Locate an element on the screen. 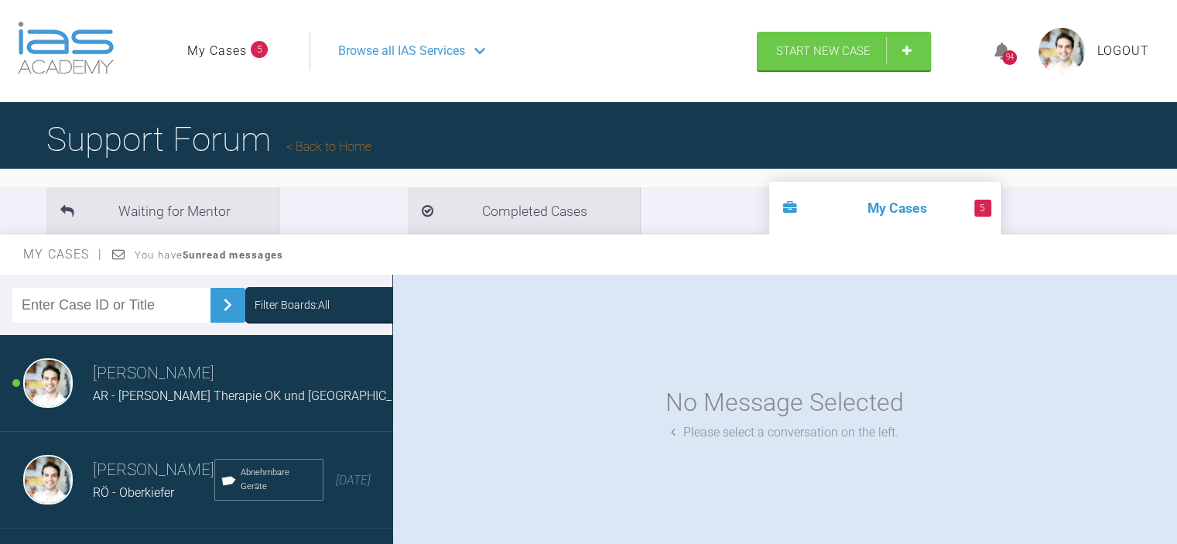  span: Abnehmbare Geräte is located at coordinates (279, 480).